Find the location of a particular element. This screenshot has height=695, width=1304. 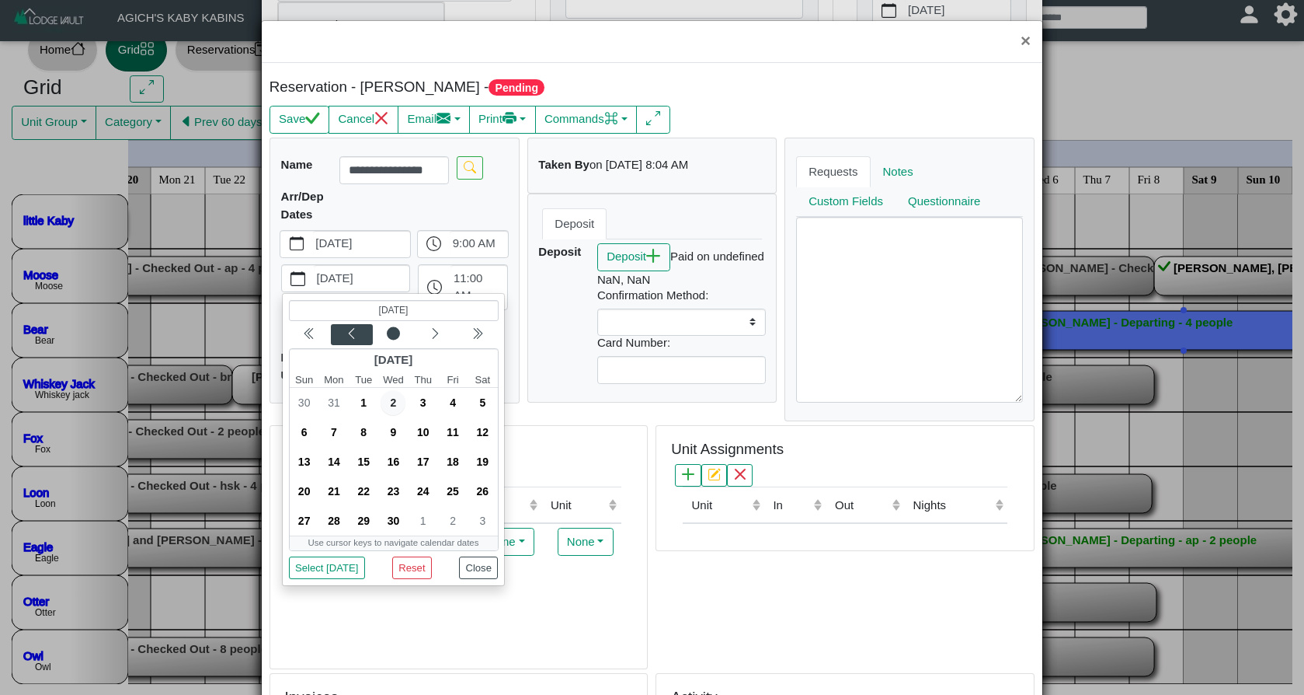

div: 9/27/2026 is located at coordinates (304, 521).